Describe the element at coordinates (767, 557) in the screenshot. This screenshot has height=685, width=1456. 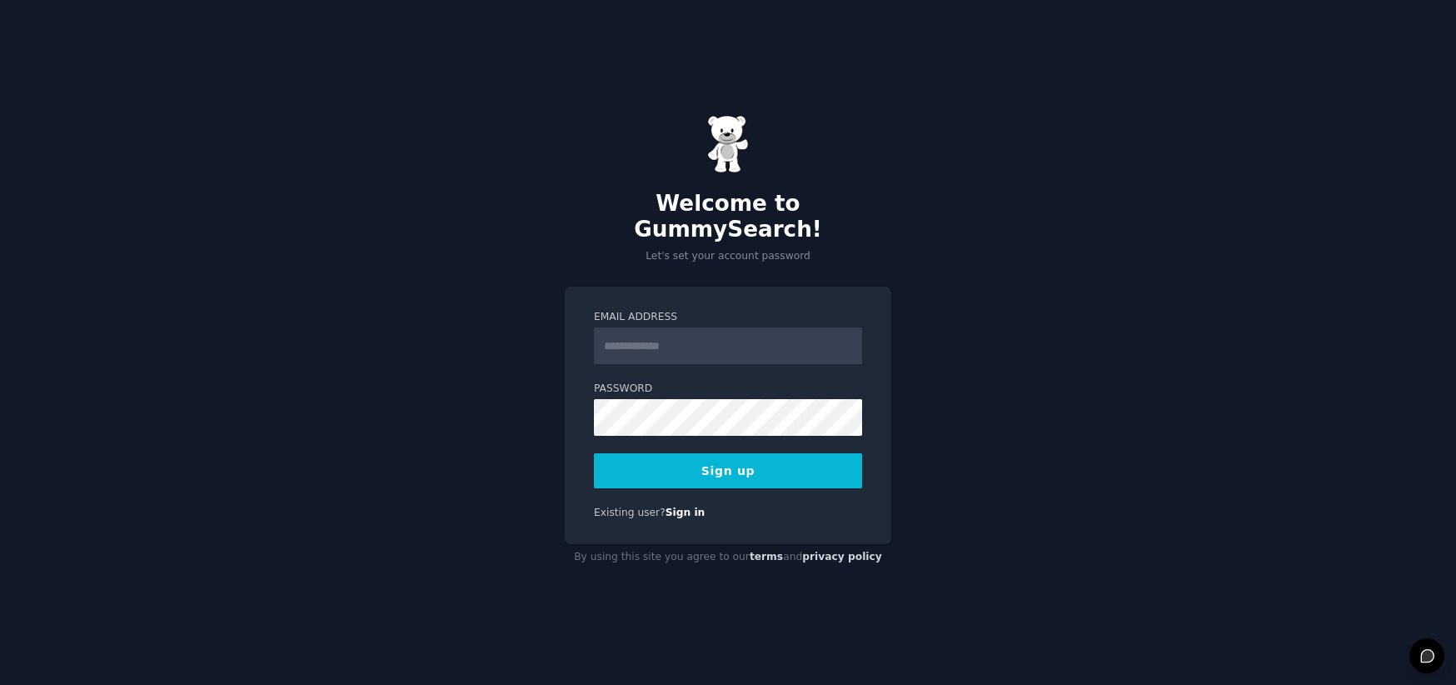
I see `a: terms` at that location.